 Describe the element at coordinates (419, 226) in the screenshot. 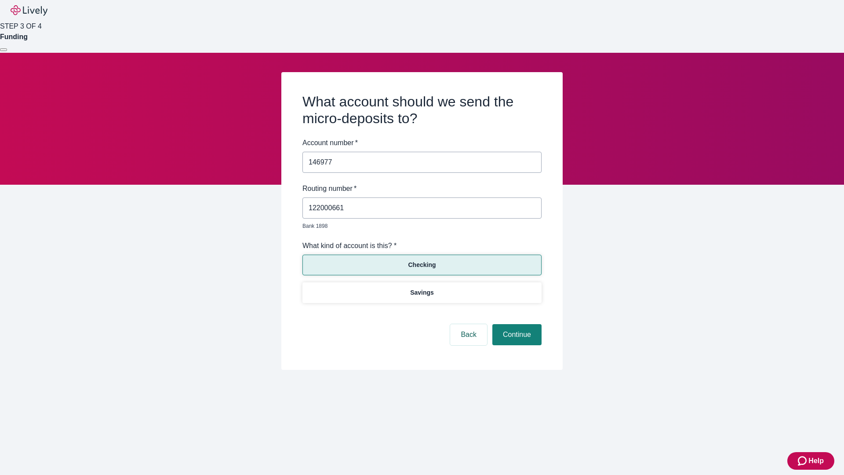

I see `p: Bank 1898` at that location.